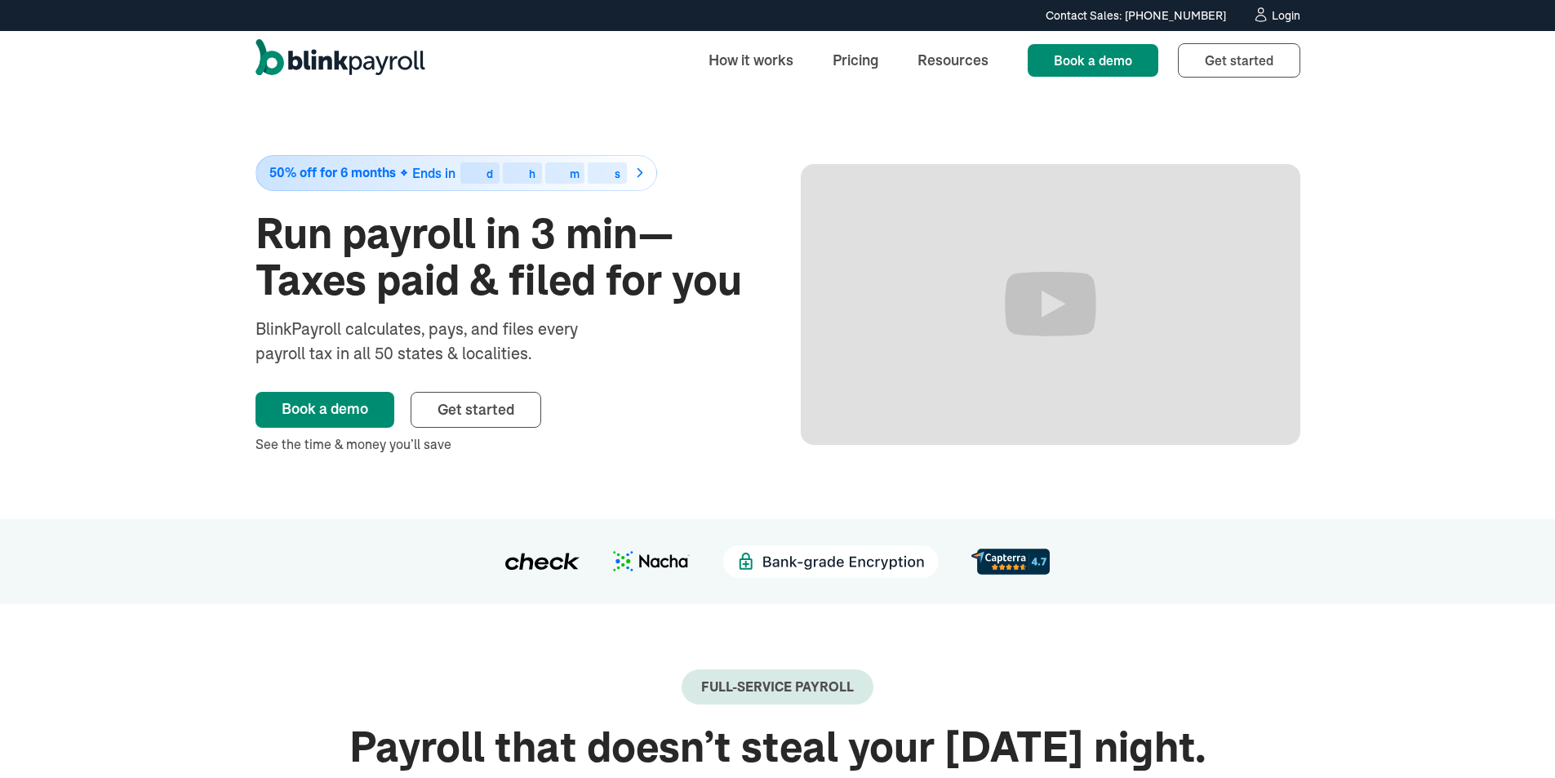  I want to click on div: See the time & money you’ll save, so click(505, 444).